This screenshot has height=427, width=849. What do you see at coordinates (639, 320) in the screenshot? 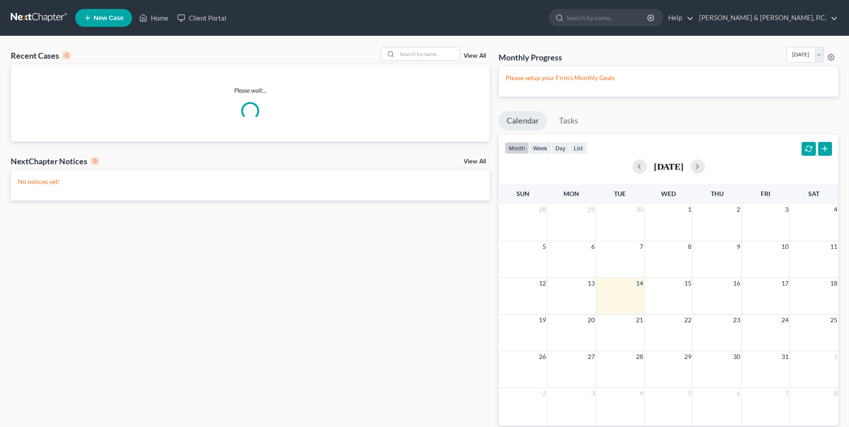
I see `span: 21` at bounding box center [639, 320].